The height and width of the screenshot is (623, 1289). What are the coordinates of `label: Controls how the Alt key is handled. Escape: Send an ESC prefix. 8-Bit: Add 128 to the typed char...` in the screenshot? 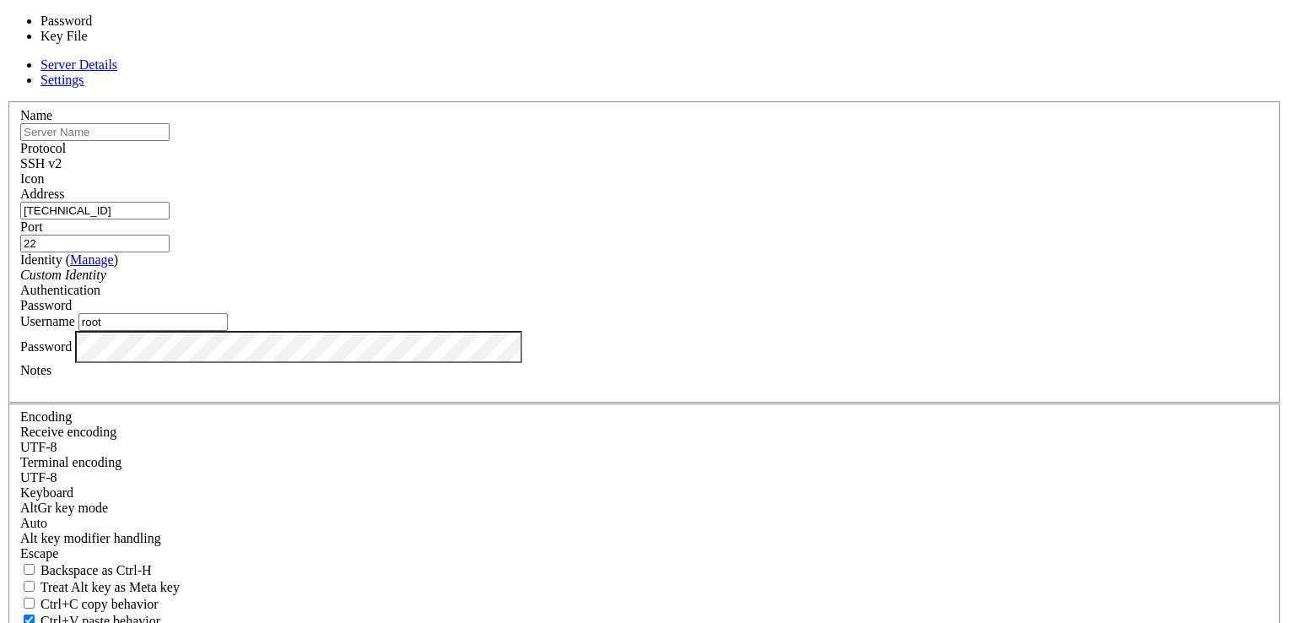 It's located at (90, 537).